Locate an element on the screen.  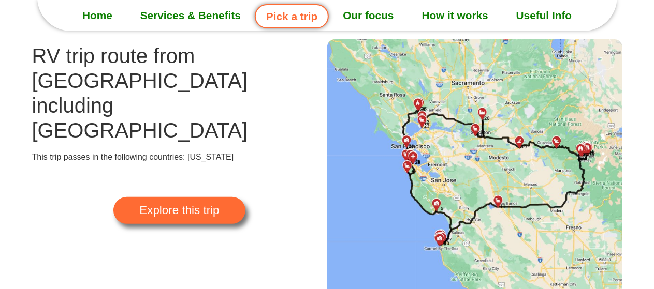
a: Home is located at coordinates (97, 16).